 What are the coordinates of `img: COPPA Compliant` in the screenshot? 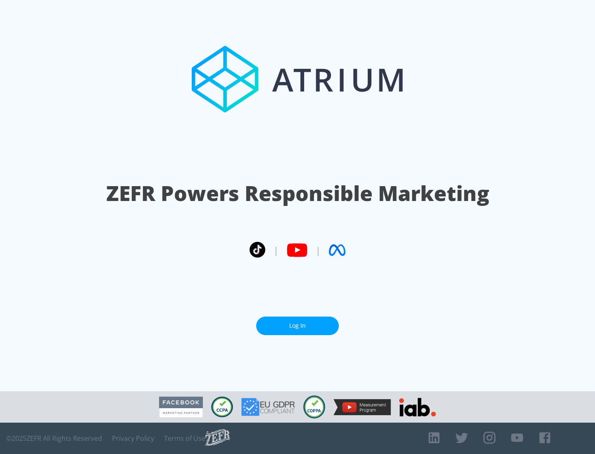 It's located at (314, 407).